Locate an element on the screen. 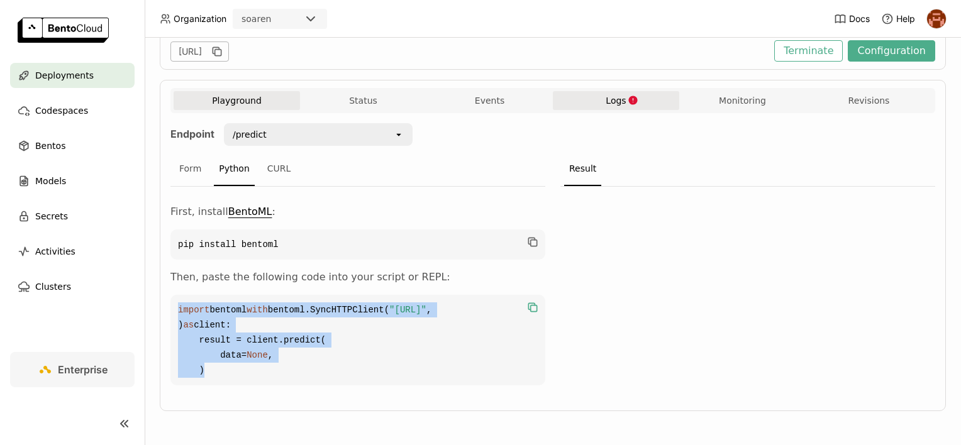  span: None is located at coordinates (257, 355).